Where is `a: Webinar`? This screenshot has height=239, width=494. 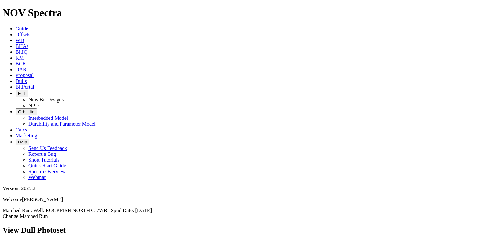
a: Webinar is located at coordinates (37, 177).